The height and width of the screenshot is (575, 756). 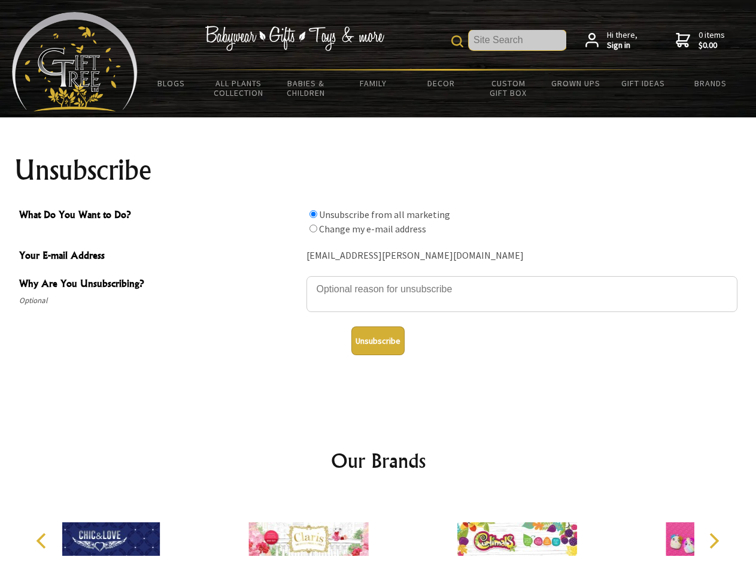 What do you see at coordinates (522, 294) in the screenshot?
I see `textarea: Why Are You Unsubscribing?` at bounding box center [522, 294].